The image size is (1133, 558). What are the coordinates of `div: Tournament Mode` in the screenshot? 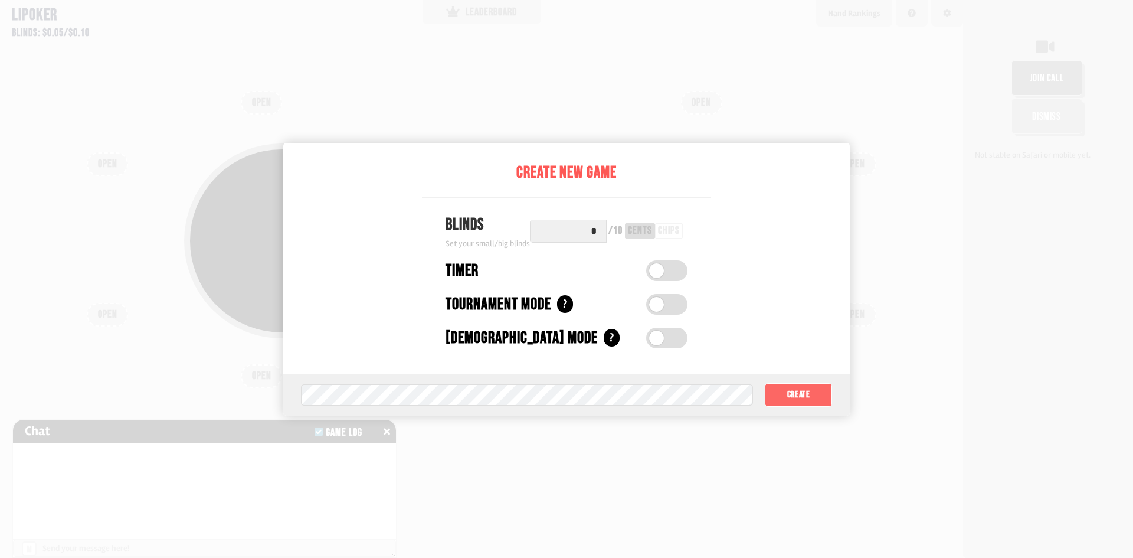 It's located at (498, 305).